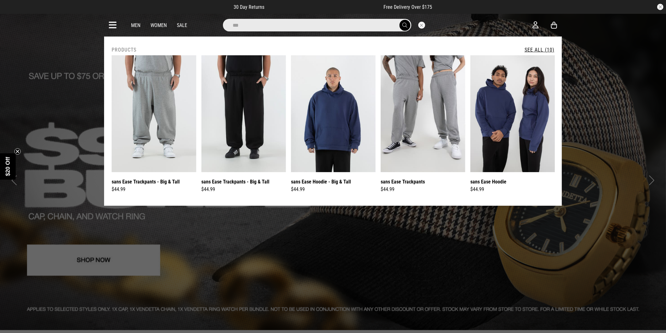  What do you see at coordinates (182, 25) in the screenshot?
I see `a: Sale` at bounding box center [182, 25].